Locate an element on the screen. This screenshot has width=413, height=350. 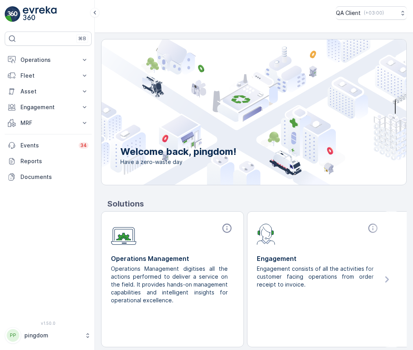
p: Fleet is located at coordinates (48, 76).